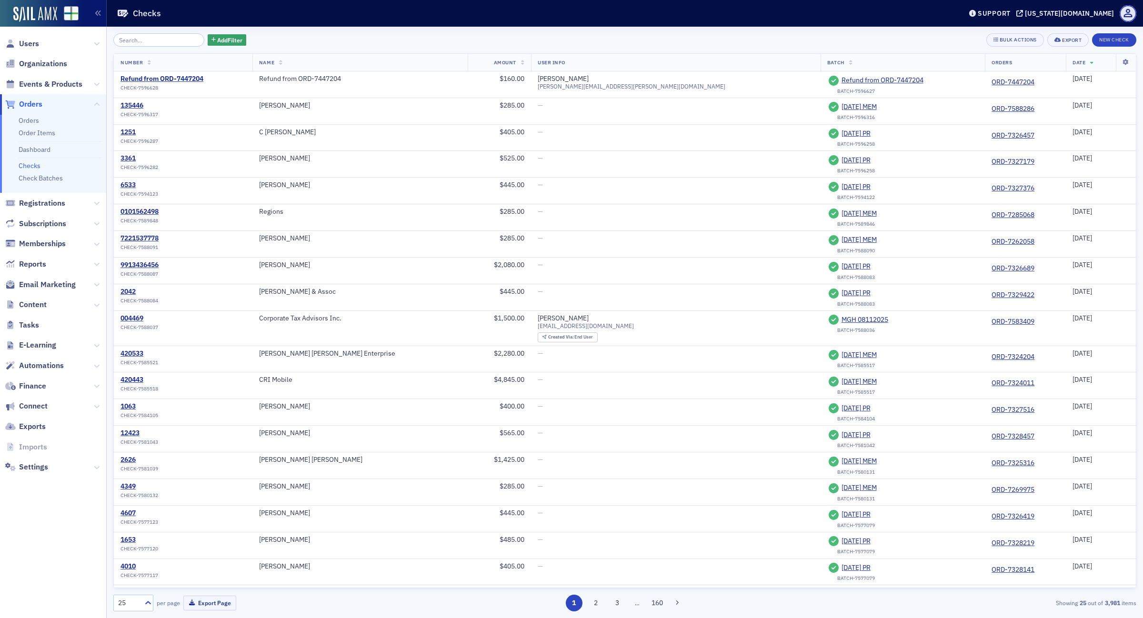 Image resolution: width=1143 pixels, height=618 pixels. What do you see at coordinates (139, 292) in the screenshot?
I see `div: 2042` at bounding box center [139, 292].